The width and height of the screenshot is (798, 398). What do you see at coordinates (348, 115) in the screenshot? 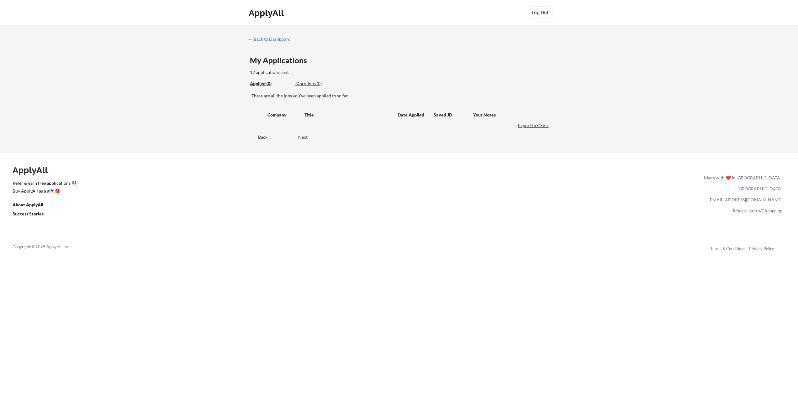
I see `div: Title` at bounding box center [348, 115].